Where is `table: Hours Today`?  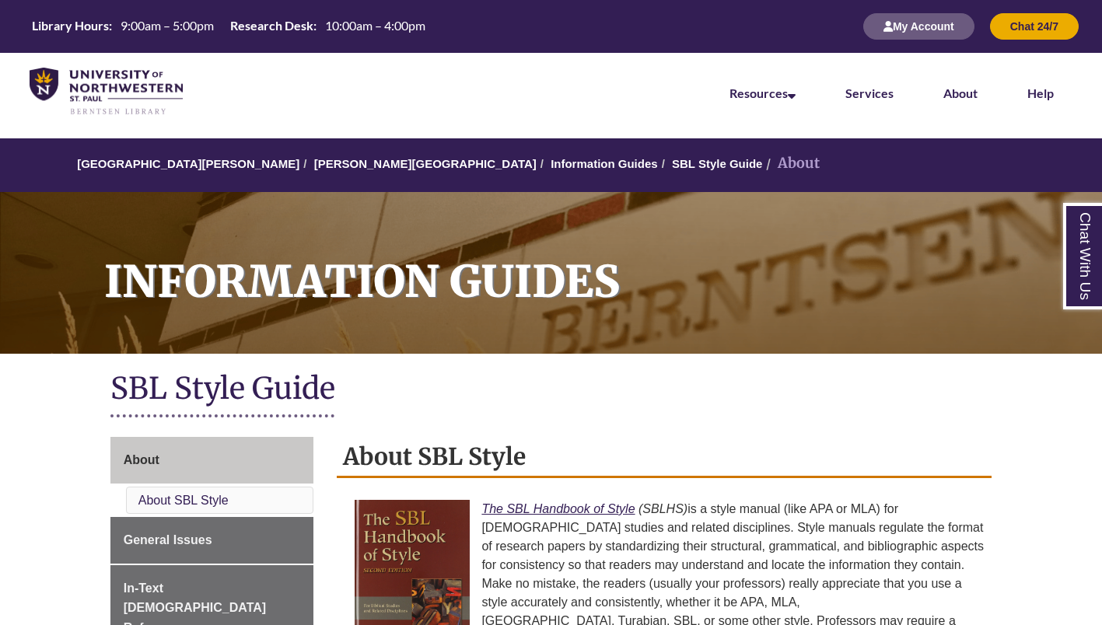 table: Hours Today is located at coordinates (229, 26).